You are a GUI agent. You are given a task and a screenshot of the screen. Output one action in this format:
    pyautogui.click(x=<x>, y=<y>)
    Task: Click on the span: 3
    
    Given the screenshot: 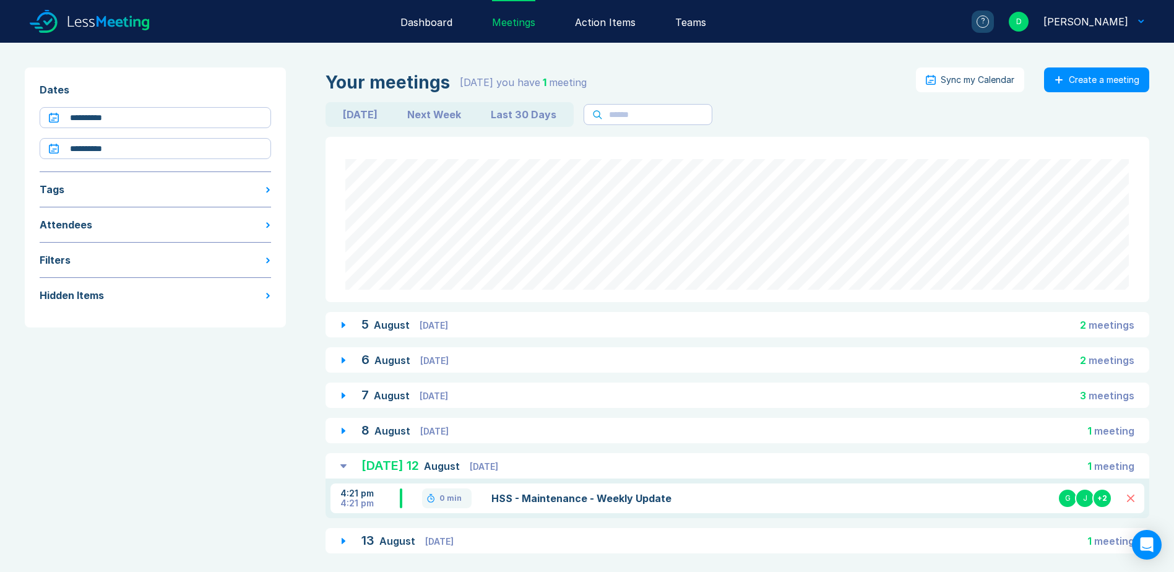 What is the action you would take?
    pyautogui.click(x=1083, y=395)
    